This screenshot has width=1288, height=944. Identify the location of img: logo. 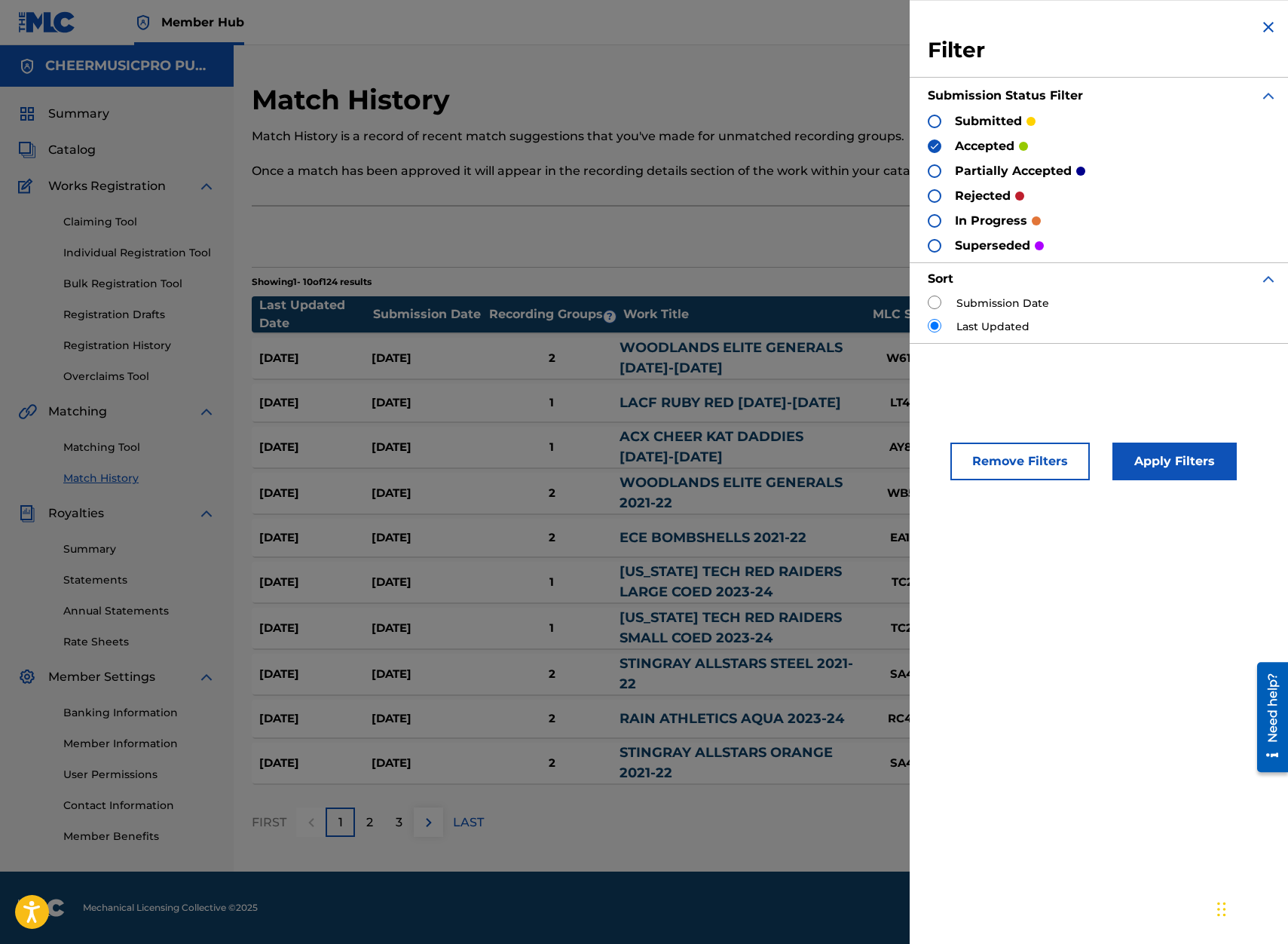
(42, 908).